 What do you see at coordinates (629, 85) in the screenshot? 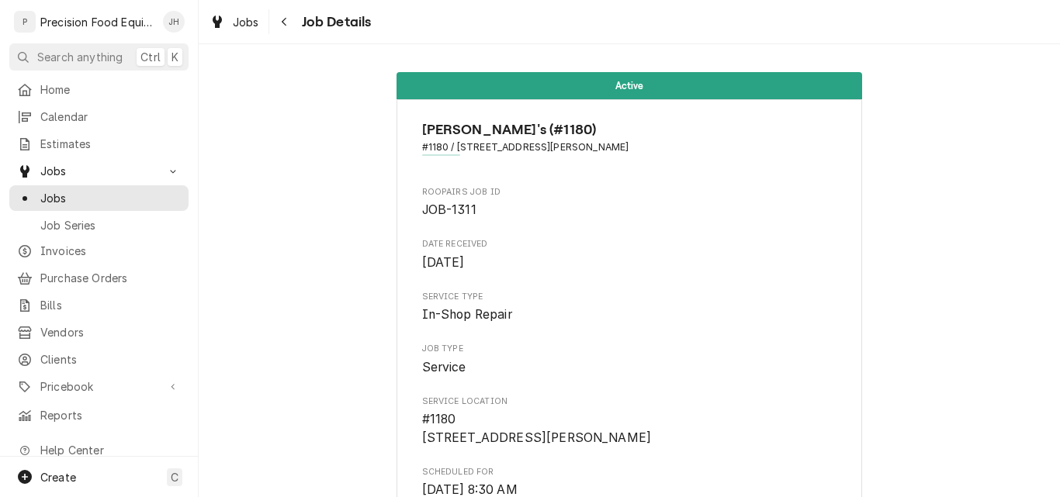
I see `div: Status` at bounding box center [629, 85].